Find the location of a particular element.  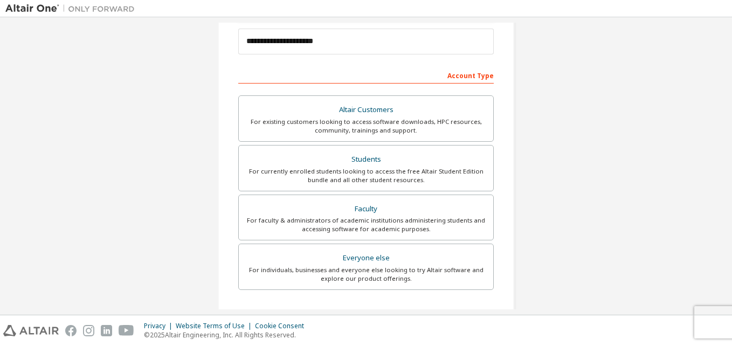

img: Altair One is located at coordinates (73, 9).